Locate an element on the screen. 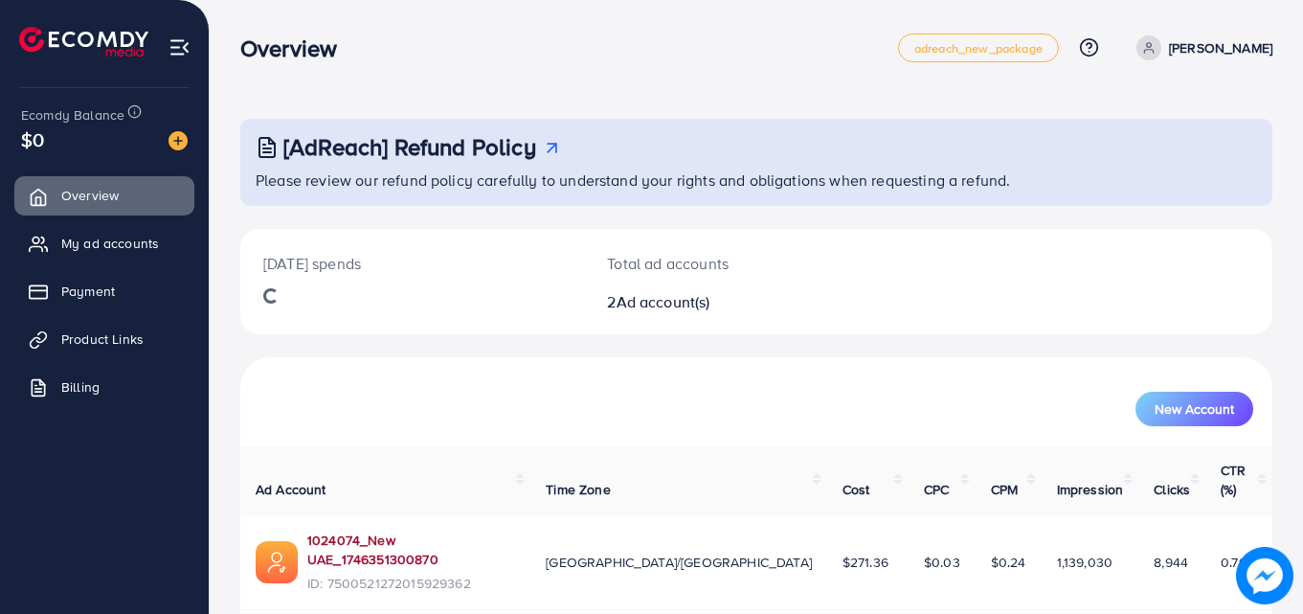 The height and width of the screenshot is (614, 1303). span: adreach_new_package is located at coordinates (979, 48).